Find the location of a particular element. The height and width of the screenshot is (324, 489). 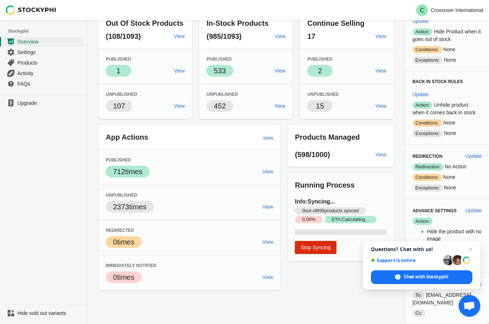

h3: Info: Syncing... is located at coordinates (341, 210).